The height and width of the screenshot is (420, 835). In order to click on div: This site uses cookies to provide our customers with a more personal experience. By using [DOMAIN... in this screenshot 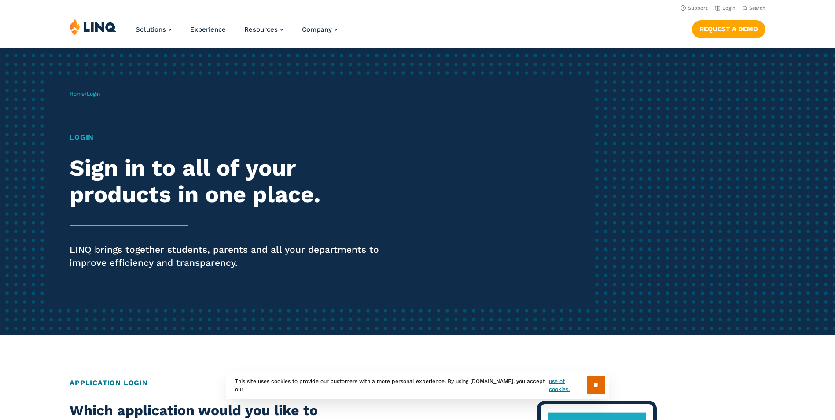, I will do `click(418, 385)`.